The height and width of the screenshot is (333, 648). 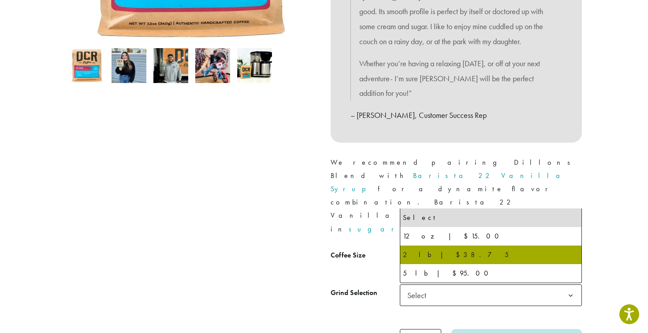 I want to click on img: Dillons, so click(x=87, y=65).